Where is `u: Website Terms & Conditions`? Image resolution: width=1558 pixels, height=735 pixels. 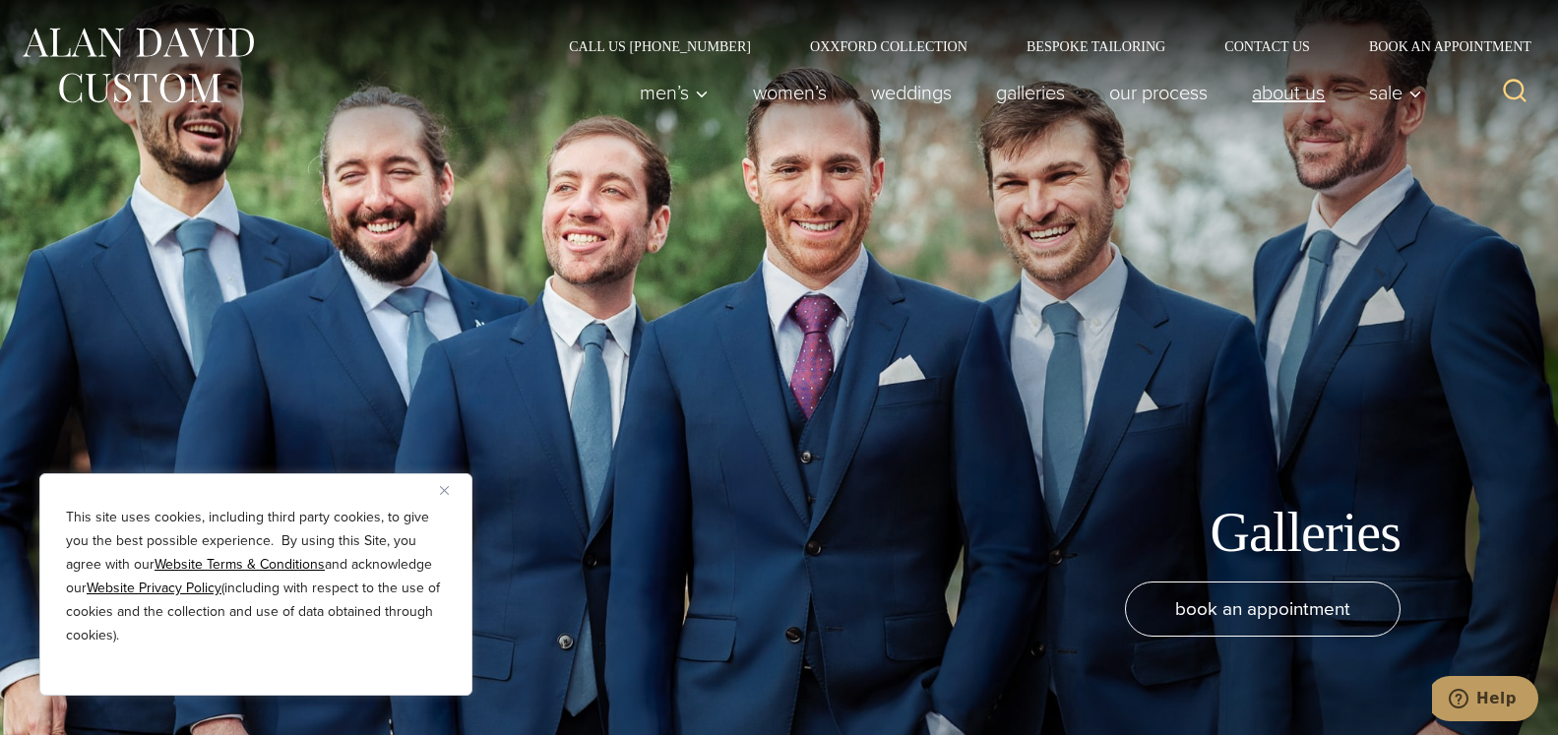 u: Website Terms & Conditions is located at coordinates (239, 564).